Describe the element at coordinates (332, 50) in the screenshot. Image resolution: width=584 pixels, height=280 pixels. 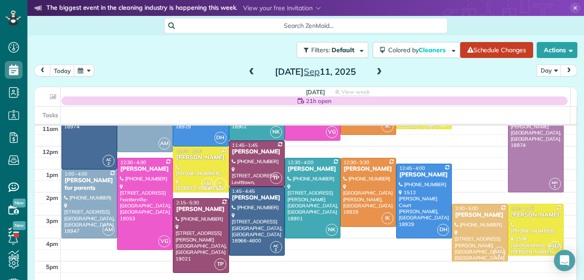
I see `button: Filters: Default` at that location.